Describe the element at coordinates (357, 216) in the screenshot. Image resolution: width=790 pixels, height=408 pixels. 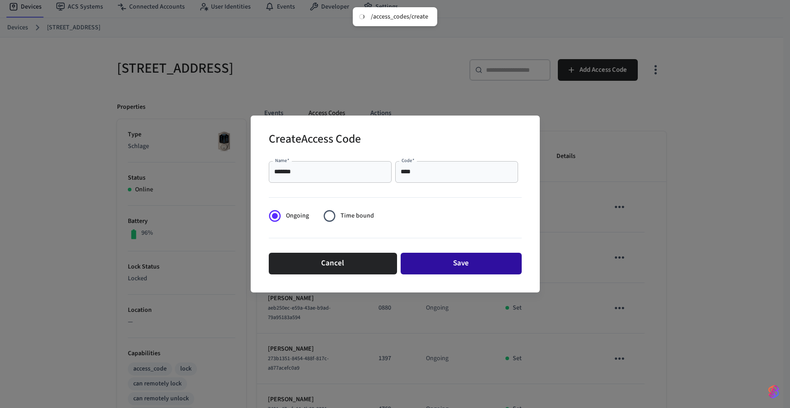
I see `span: Time bound` at that location.